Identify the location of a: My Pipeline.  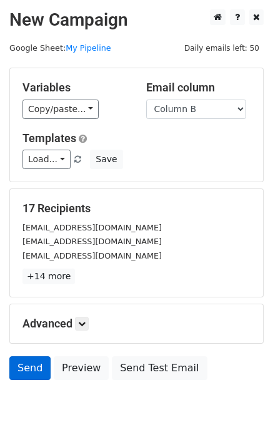
(88, 48).